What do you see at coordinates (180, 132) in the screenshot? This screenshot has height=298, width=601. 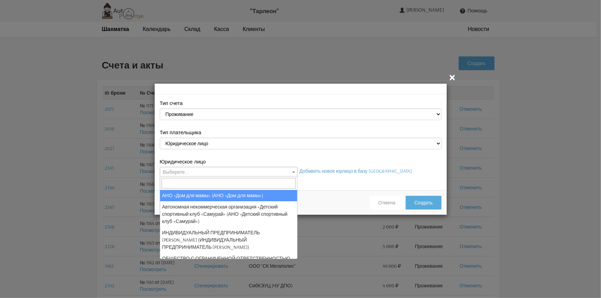 I see `label: Тип плательщика` at bounding box center [180, 132].